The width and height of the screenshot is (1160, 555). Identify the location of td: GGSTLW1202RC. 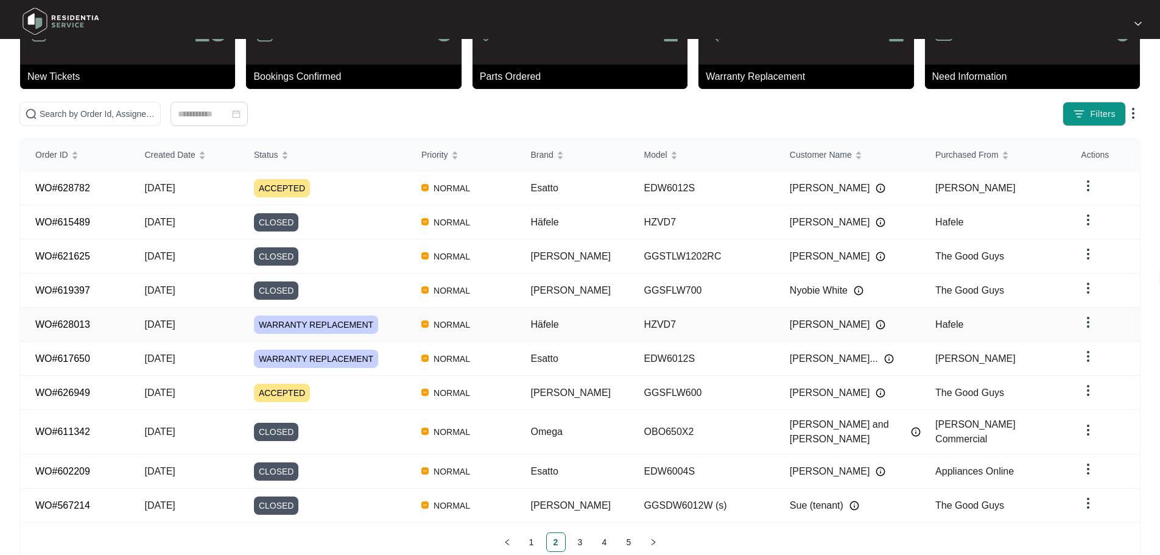
(702, 256).